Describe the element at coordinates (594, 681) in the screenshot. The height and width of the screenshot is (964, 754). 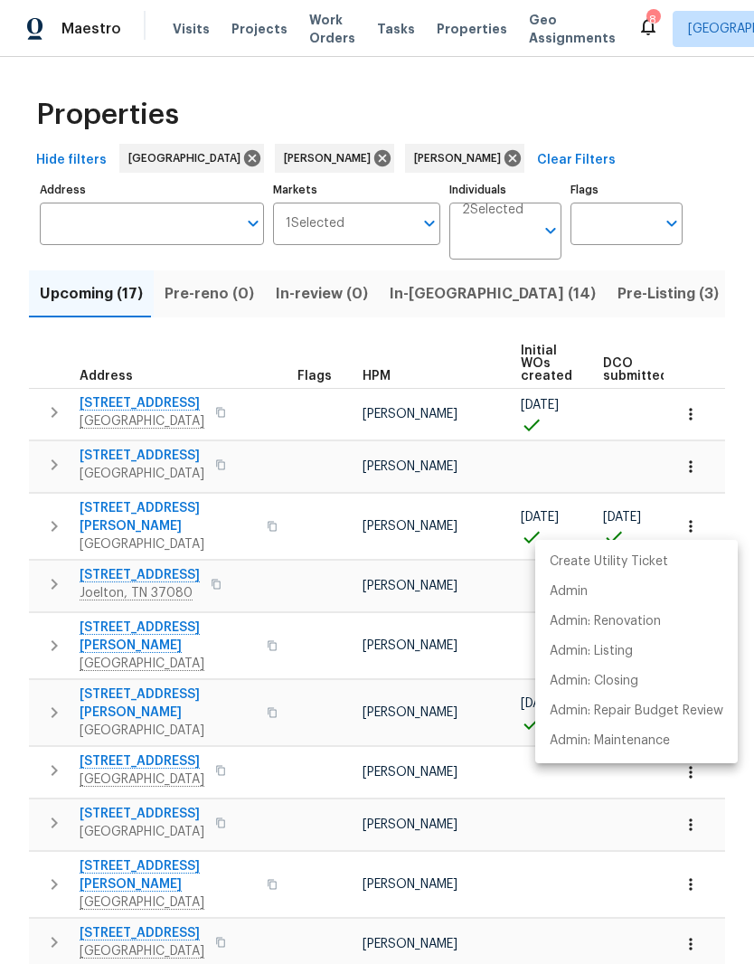
I see `p: Admin: Closing` at that location.